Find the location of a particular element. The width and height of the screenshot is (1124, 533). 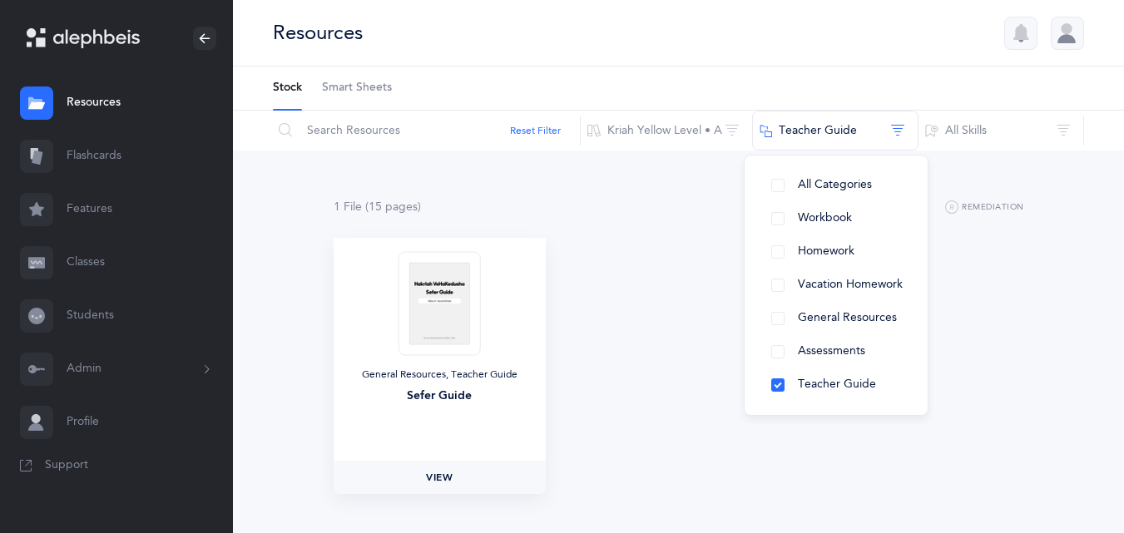

span: Support is located at coordinates (67, 466).